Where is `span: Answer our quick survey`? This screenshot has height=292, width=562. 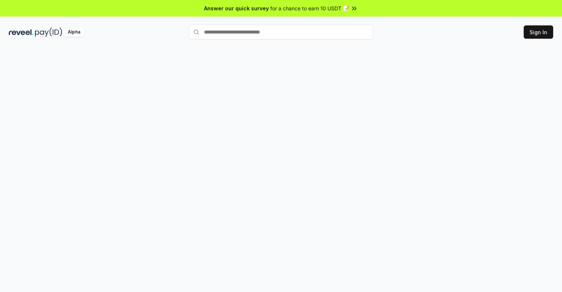
span: Answer our quick survey is located at coordinates (236, 8).